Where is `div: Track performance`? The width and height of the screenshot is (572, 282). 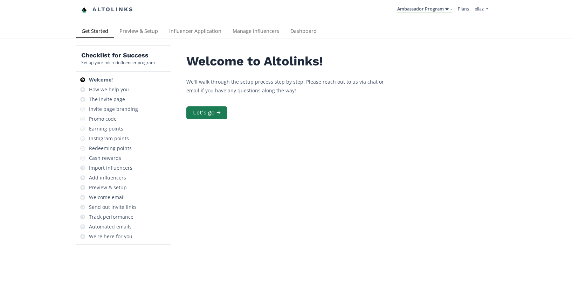 div: Track performance is located at coordinates (111, 217).